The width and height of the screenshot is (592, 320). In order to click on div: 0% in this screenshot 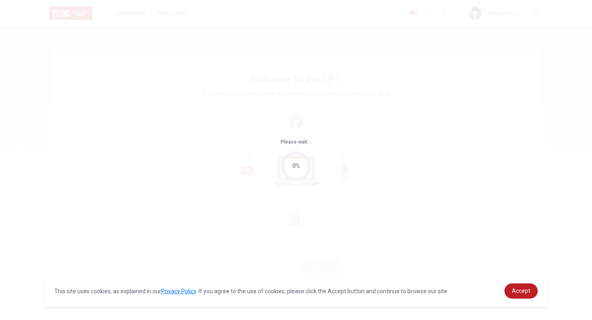, I will do `click(296, 166)`.